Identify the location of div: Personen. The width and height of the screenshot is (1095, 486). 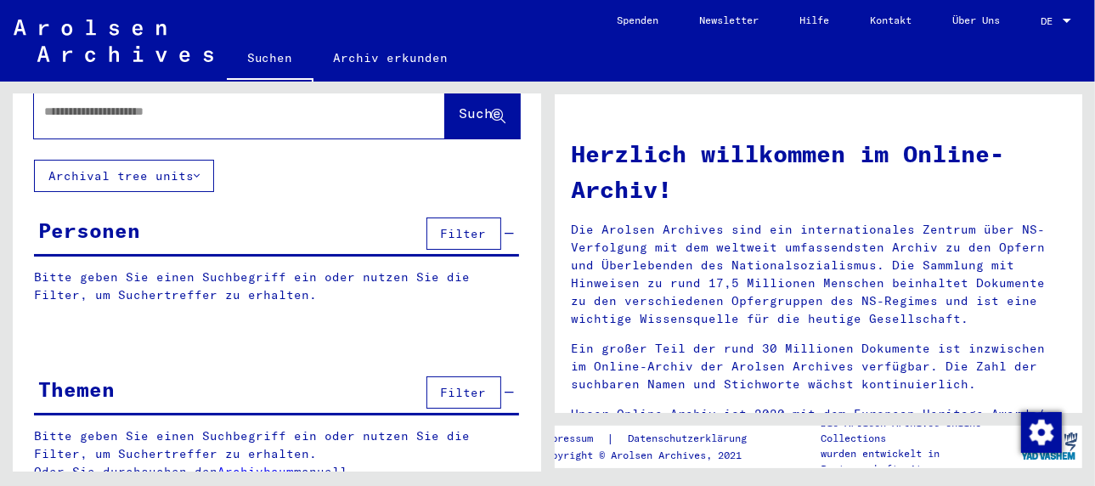
(89, 230).